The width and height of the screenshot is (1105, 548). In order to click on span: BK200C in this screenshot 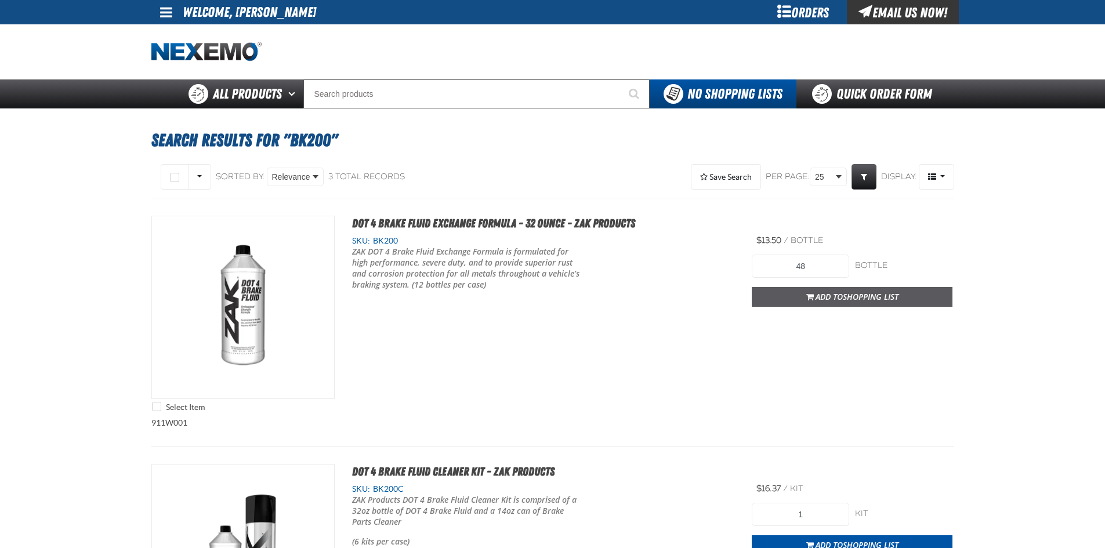, I will do `click(387, 489)`.